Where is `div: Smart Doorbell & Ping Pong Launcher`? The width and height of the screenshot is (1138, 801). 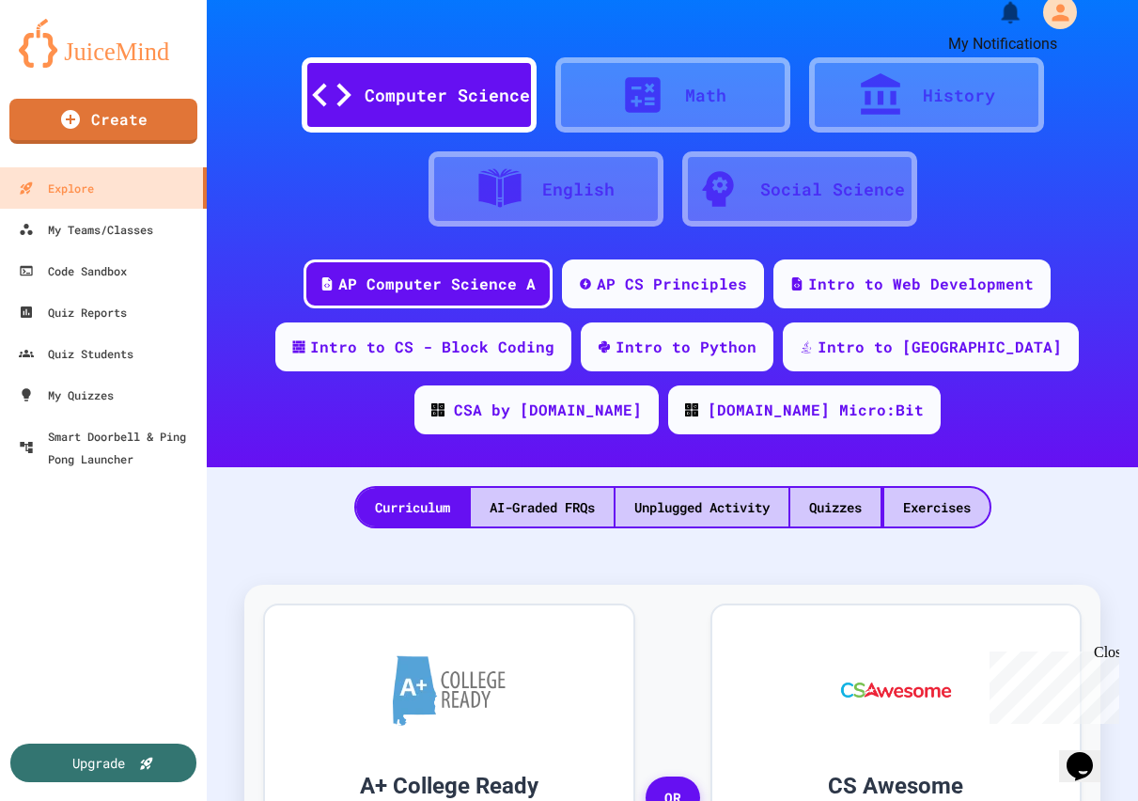 div: Smart Doorbell & Ping Pong Launcher is located at coordinates (109, 447).